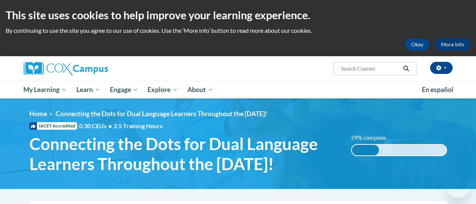  Describe the element at coordinates (45, 90) in the screenshot. I see `span: My Learning` at that location.